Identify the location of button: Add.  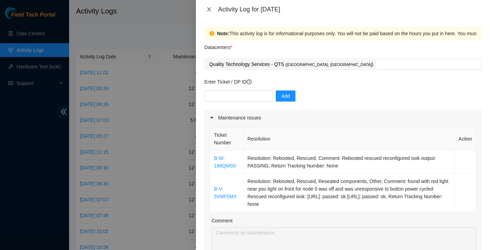
(286, 96).